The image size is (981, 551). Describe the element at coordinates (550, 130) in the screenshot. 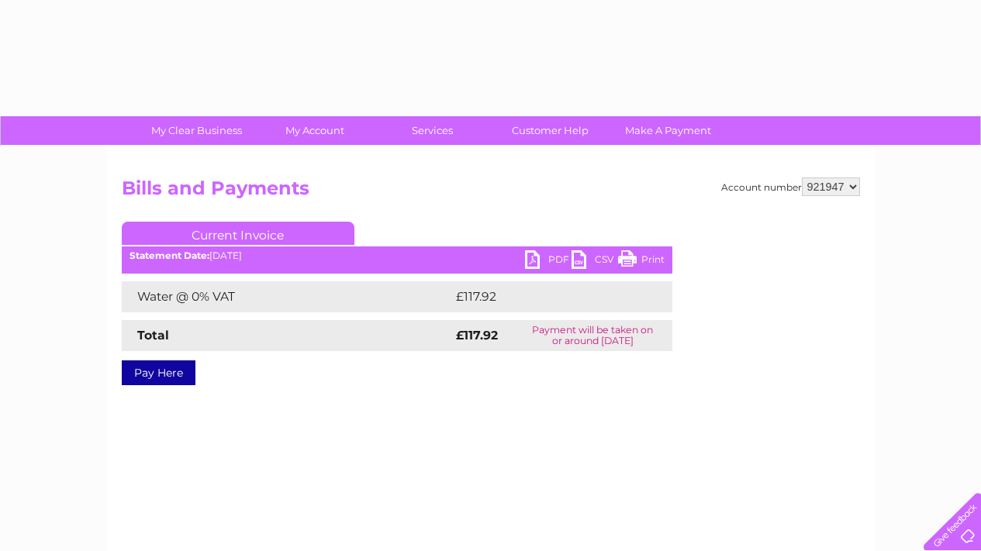

I see `a: Customer Help` at that location.